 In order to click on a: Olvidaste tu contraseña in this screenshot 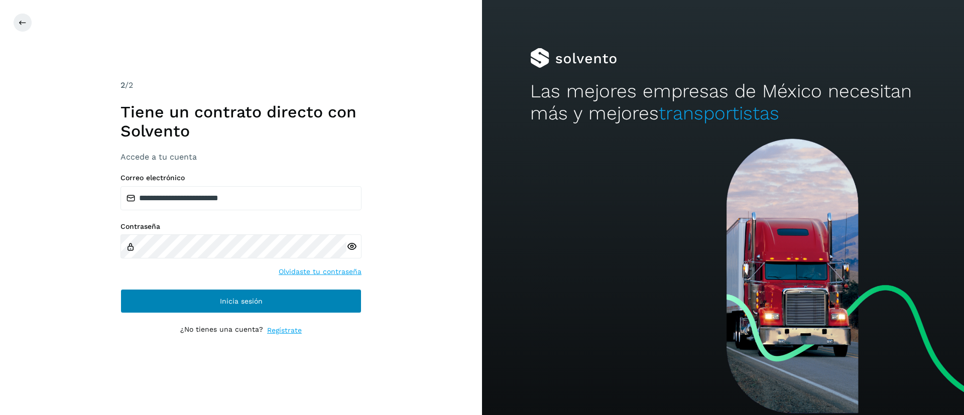, I will do `click(320, 272)`.